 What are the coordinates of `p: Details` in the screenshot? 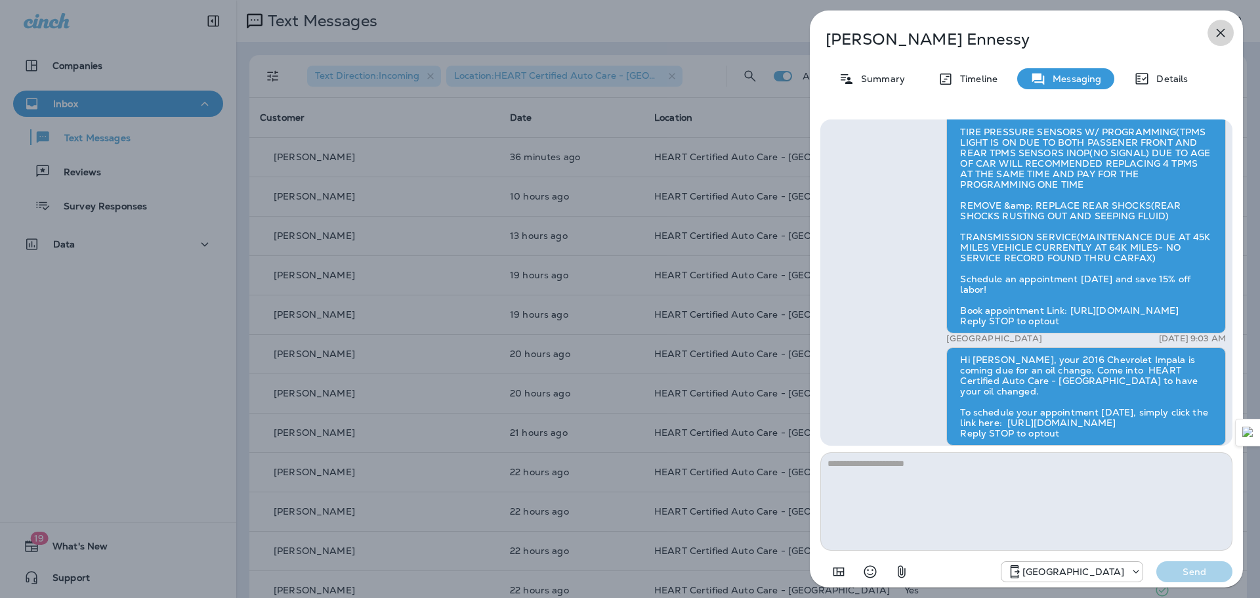 It's located at (1169, 79).